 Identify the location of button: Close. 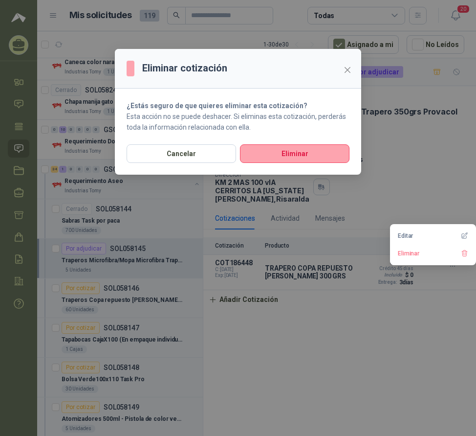
(348, 70).